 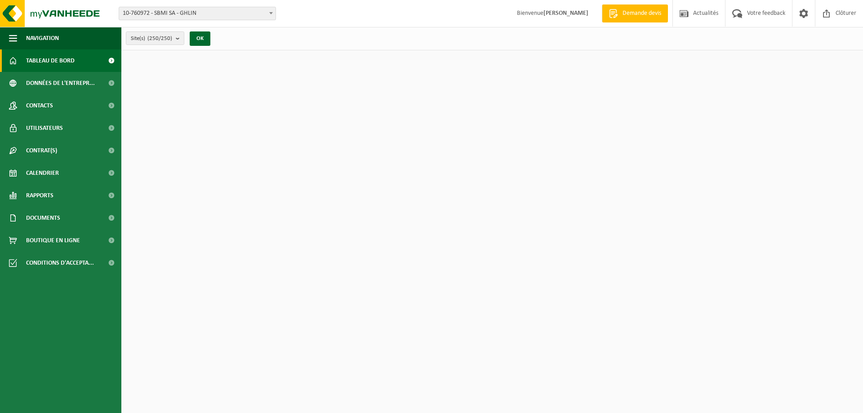 I want to click on span: Documents, so click(x=43, y=218).